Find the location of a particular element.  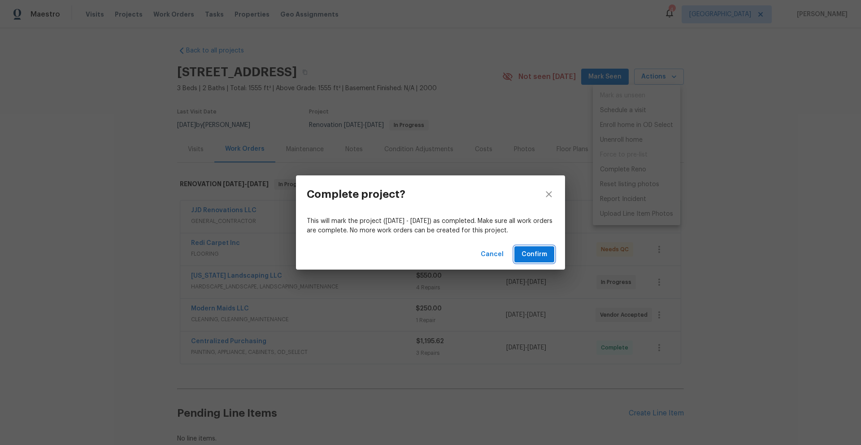

span: Cancel is located at coordinates (492, 254).